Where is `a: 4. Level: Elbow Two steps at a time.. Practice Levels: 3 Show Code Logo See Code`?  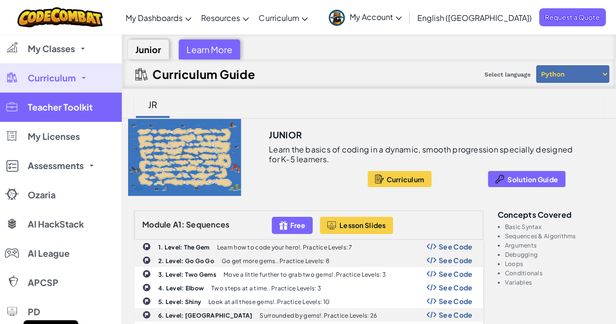
a: 4. Level: Elbow Two steps at a time.. Practice Levels: 3 Show Code Logo See Code is located at coordinates (309, 287).